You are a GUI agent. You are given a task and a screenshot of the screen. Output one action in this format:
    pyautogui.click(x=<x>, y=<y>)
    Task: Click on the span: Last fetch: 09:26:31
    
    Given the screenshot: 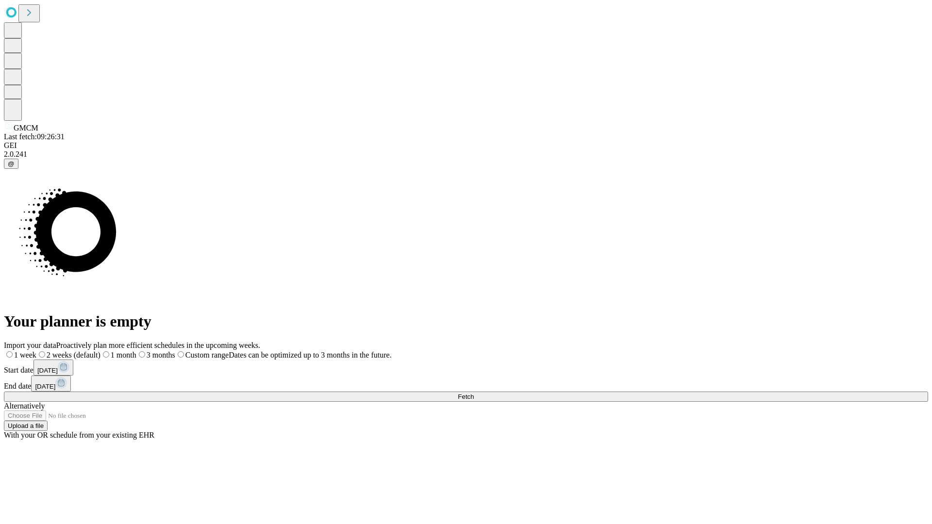 What is the action you would take?
    pyautogui.click(x=34, y=136)
    